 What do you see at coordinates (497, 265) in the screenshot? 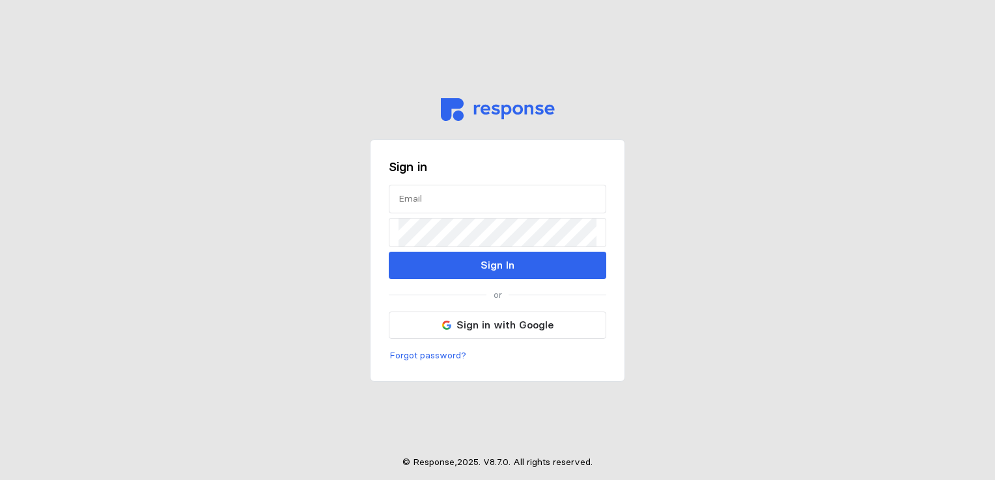
I see `p: Sign In` at bounding box center [497, 265].